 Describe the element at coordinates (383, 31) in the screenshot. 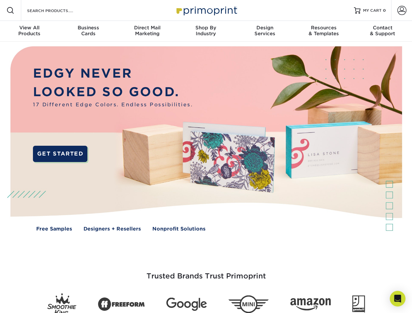

I see `div: & Support` at that location.